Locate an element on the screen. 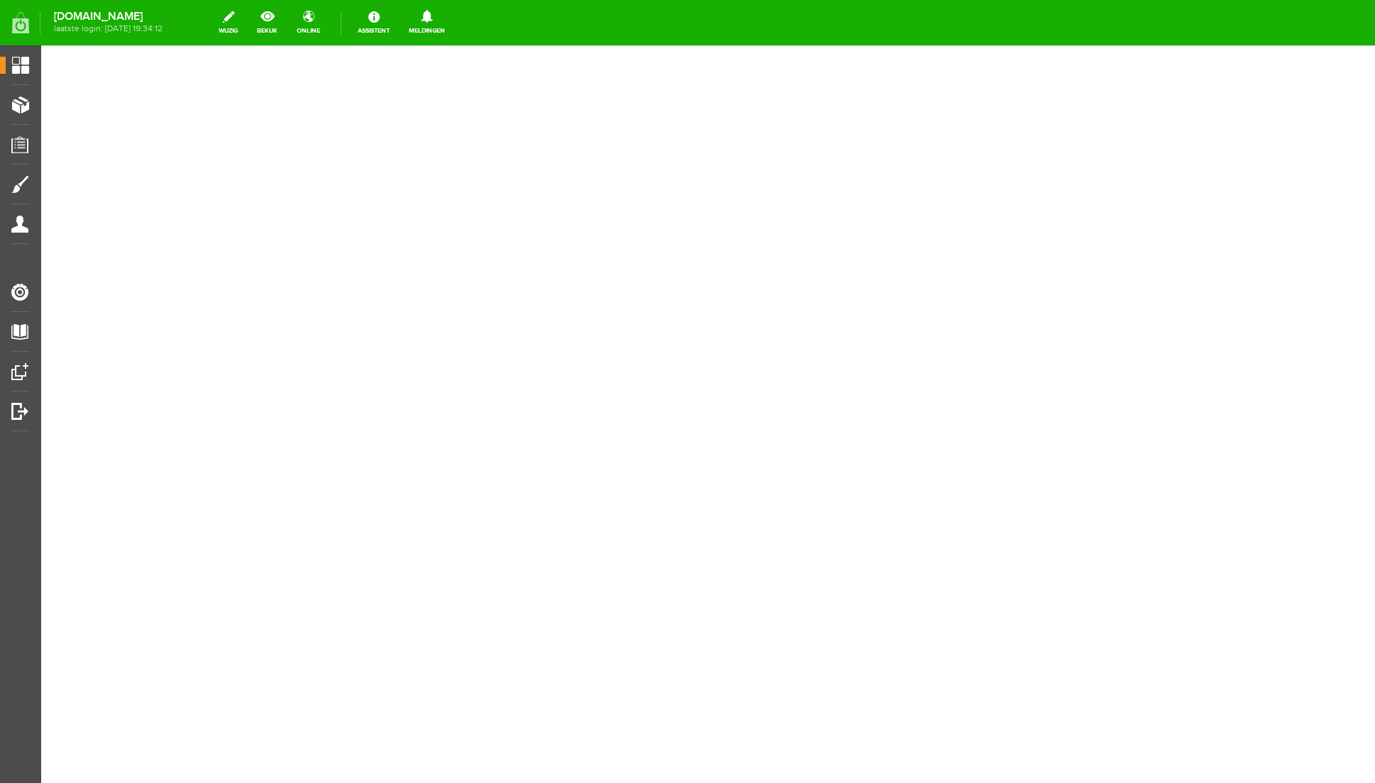 This screenshot has height=783, width=1375. a: bekijk is located at coordinates (267, 23).